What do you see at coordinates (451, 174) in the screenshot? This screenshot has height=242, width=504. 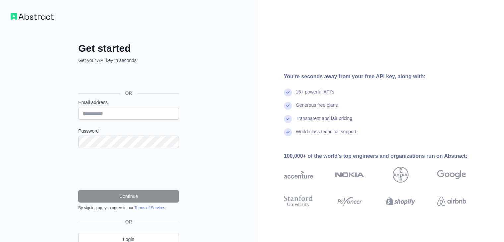 I see `img: google` at bounding box center [451, 174].